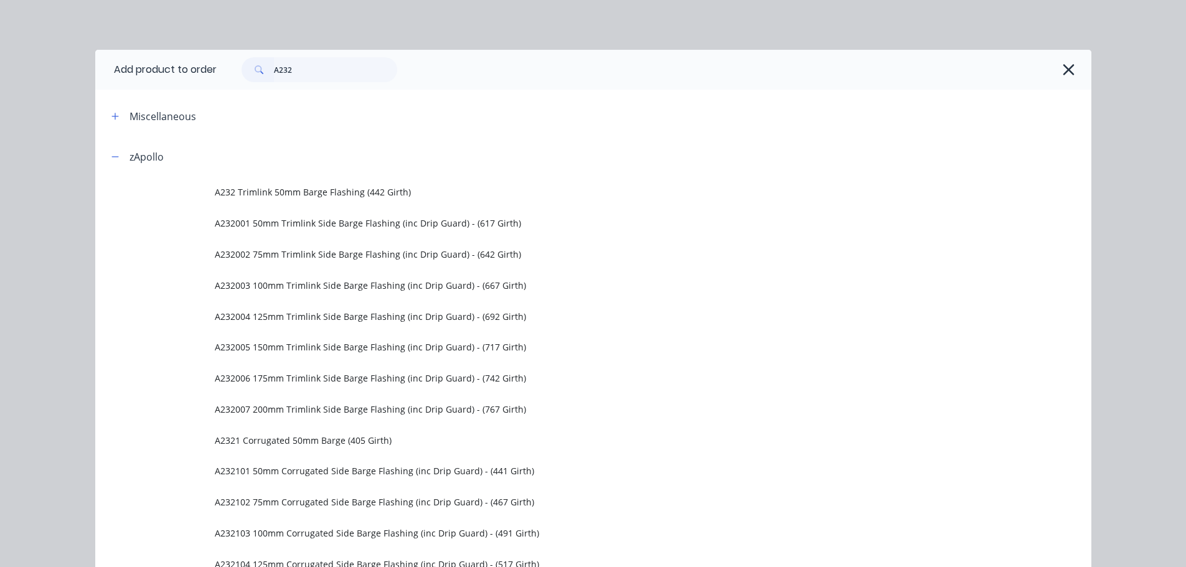 This screenshot has width=1186, height=567. I want to click on span: A232003 100mm Trimlink Side Barge Flashing (inc Drip Guard) - (667 Girth), so click(565, 285).